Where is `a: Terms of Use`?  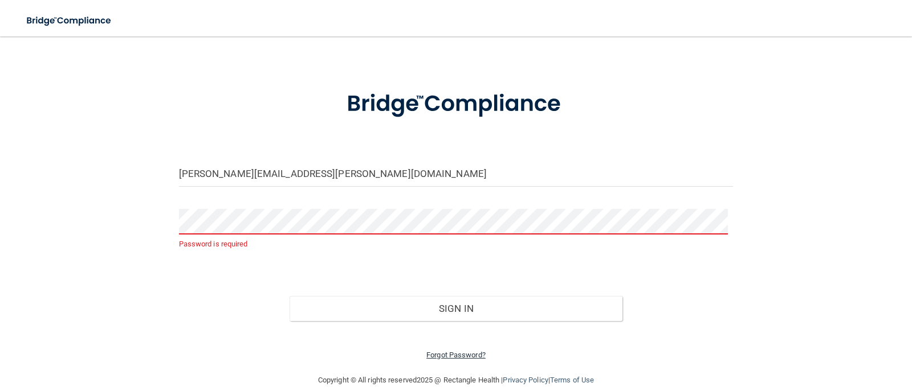 a: Terms of Use is located at coordinates (572, 380).